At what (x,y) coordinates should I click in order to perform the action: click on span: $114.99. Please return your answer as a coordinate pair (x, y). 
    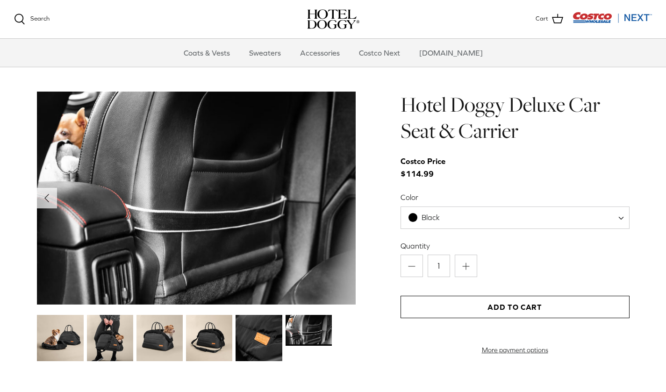
    Looking at the image, I should click on (428, 168).